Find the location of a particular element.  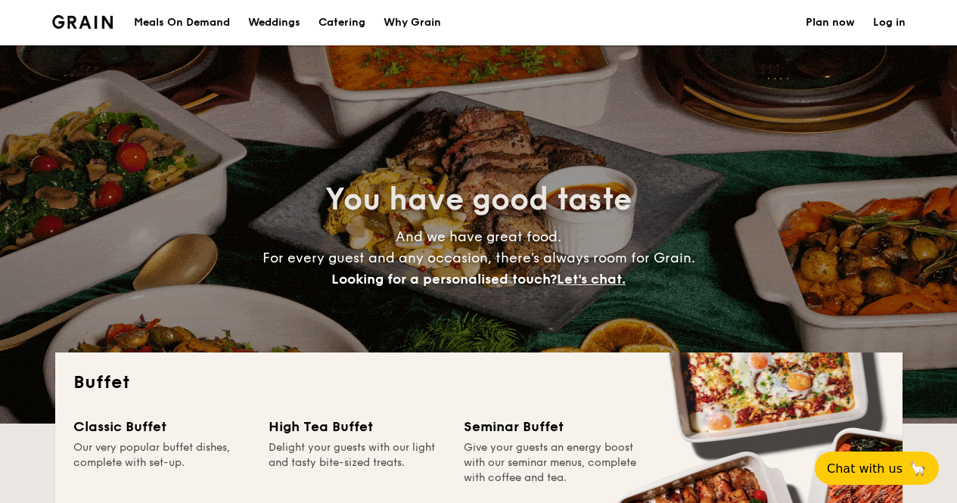

span: Chat with us is located at coordinates (865, 468).